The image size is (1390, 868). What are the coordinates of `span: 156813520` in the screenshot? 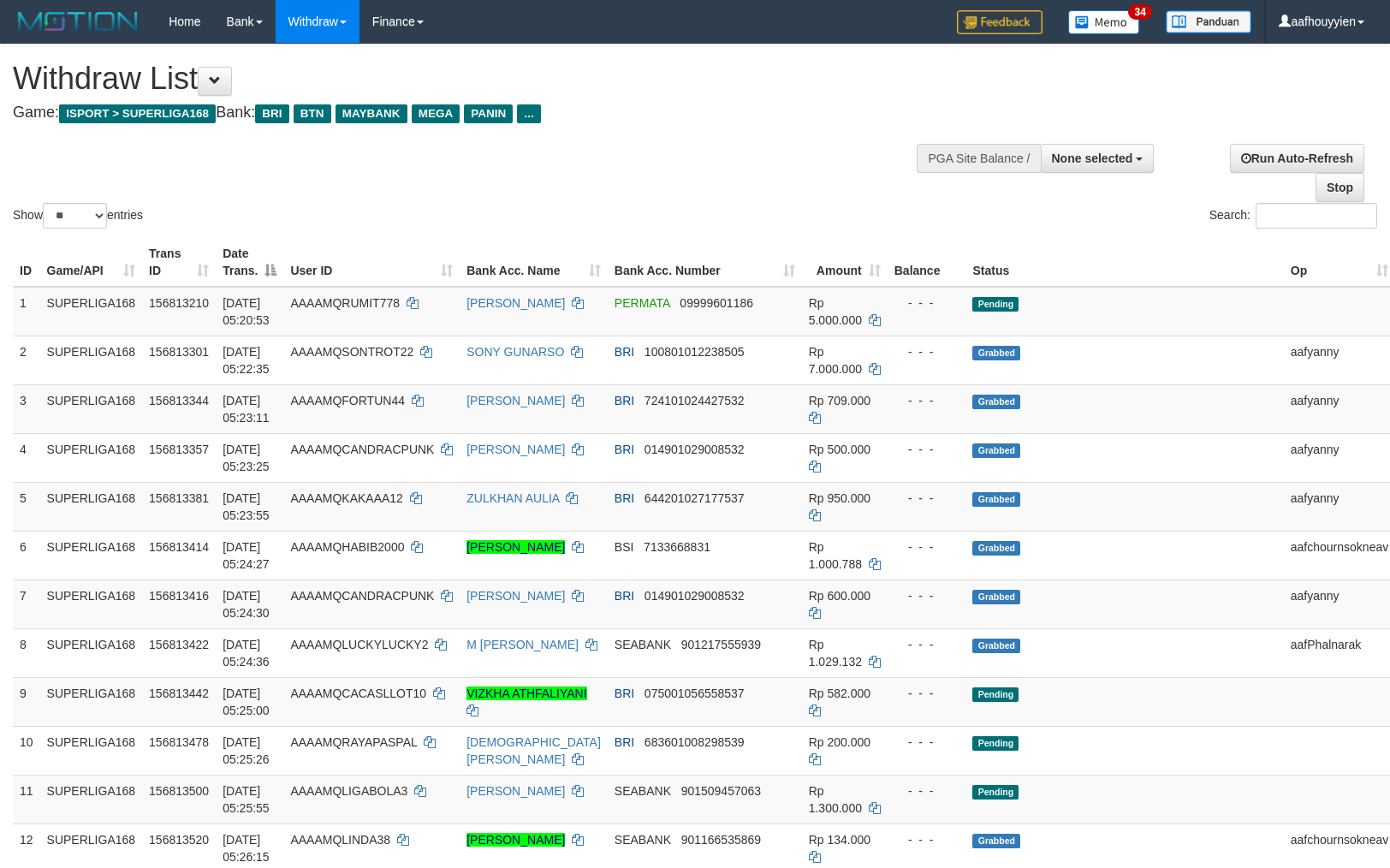 It's located at (179, 840).